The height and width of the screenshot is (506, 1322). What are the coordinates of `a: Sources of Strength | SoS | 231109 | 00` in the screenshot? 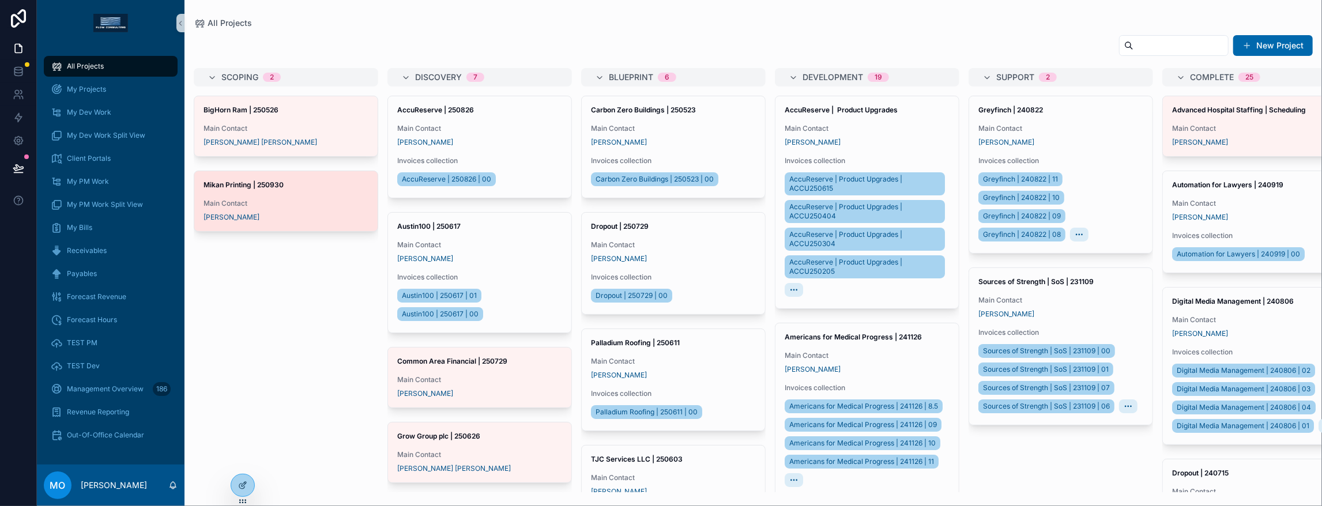 It's located at (1046, 351).